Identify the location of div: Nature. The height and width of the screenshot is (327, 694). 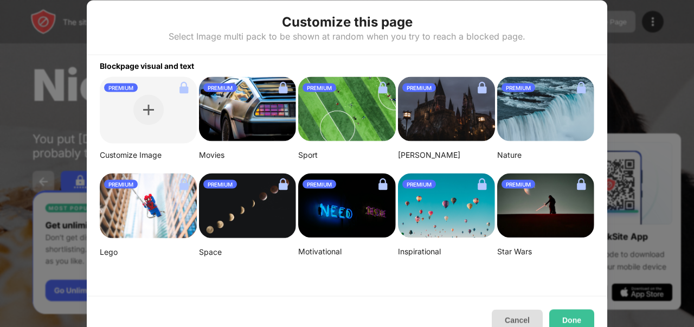
(545, 155).